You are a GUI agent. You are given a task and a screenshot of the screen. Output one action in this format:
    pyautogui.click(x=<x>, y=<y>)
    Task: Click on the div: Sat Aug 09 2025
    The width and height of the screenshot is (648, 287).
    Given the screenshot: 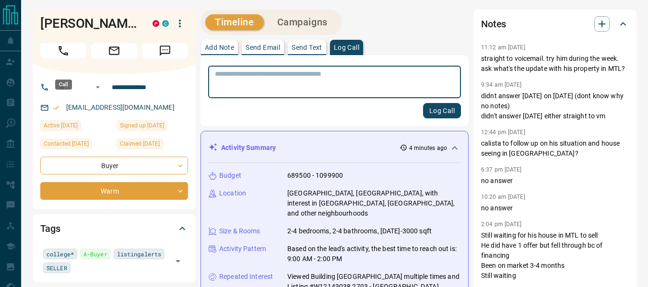 What is the action you would take?
    pyautogui.click(x=76, y=145)
    